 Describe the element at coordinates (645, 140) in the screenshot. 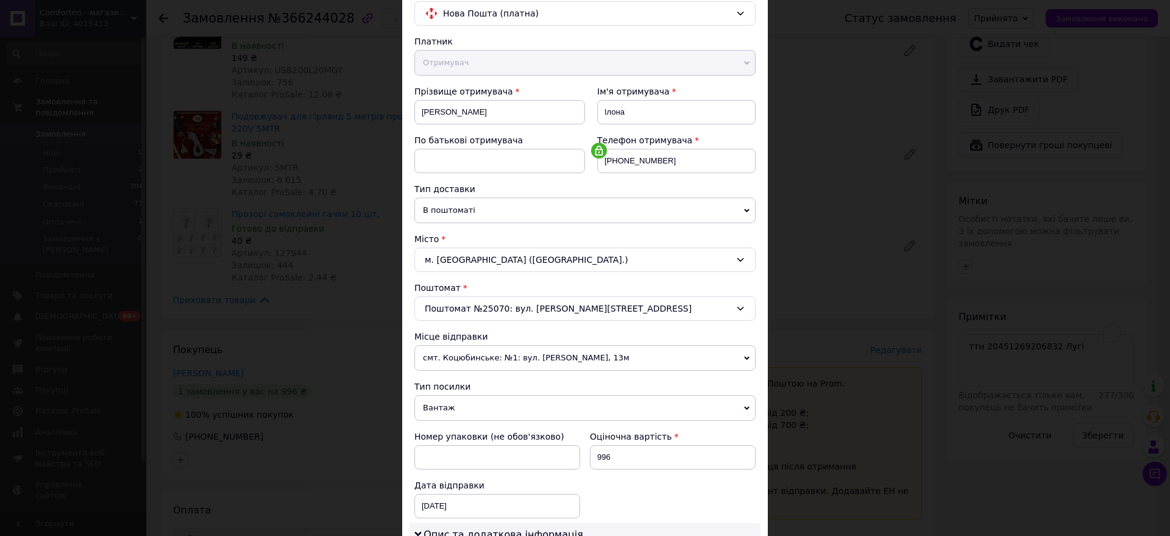

I see `span: Телефон отримувача` at that location.